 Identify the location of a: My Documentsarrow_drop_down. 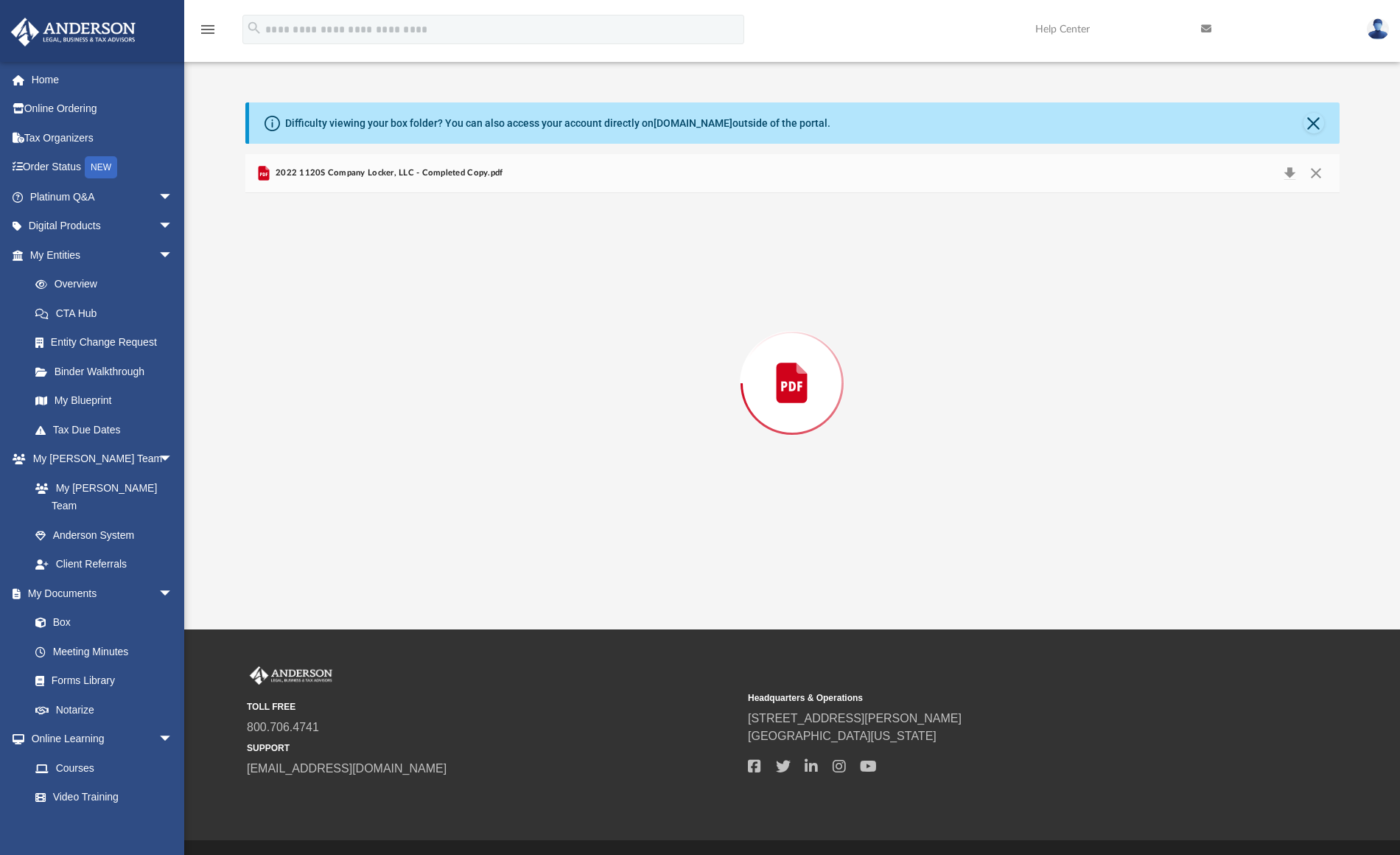
(99, 594).